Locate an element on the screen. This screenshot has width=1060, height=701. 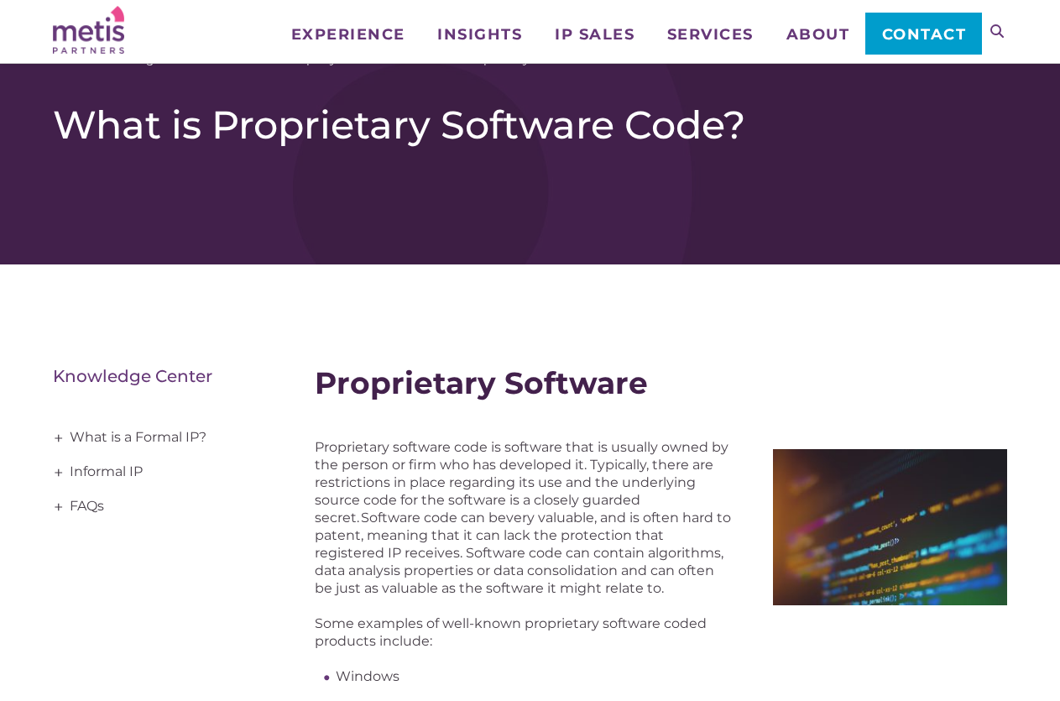
span: IP Sales is located at coordinates (594, 34).